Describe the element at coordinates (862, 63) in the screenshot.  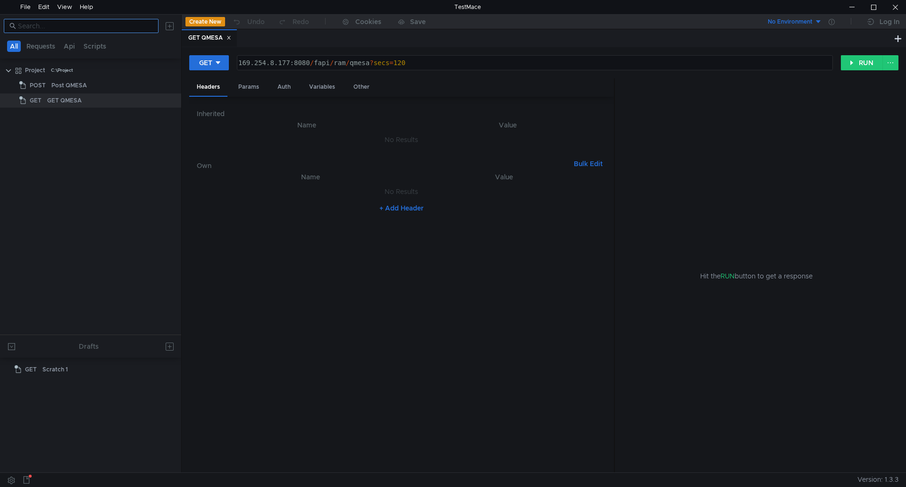
I see `button: RUN` at that location.